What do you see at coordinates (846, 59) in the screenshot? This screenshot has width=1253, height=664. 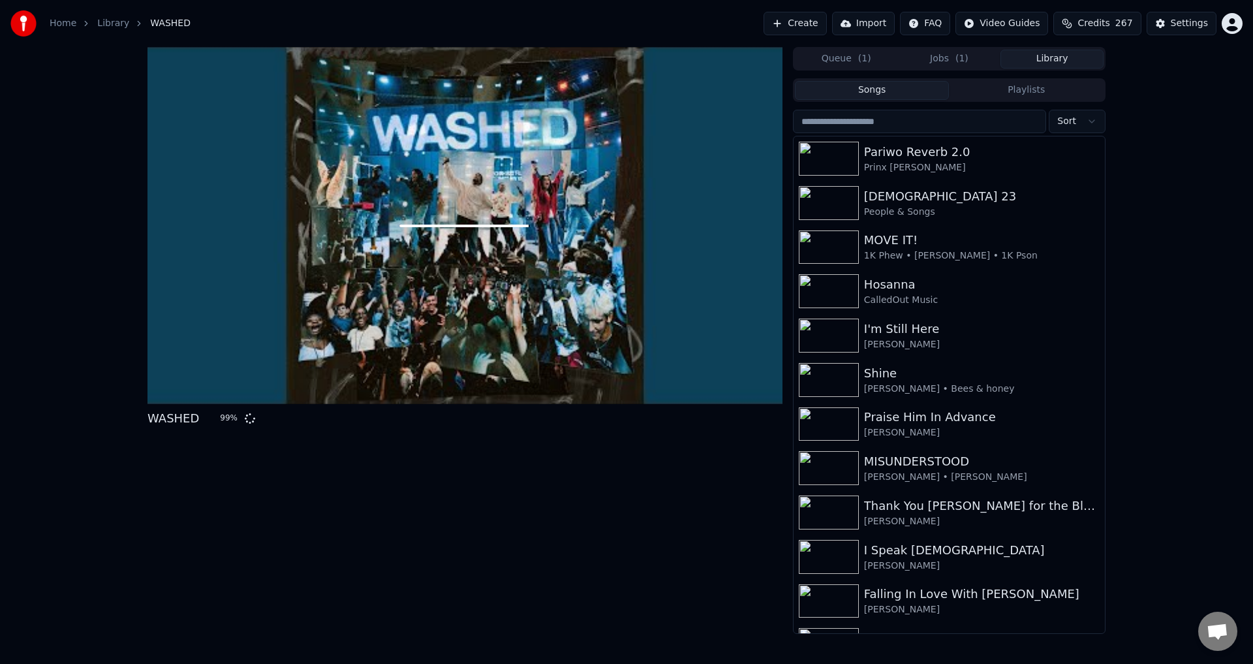 I see `button: Queue` at bounding box center [846, 59].